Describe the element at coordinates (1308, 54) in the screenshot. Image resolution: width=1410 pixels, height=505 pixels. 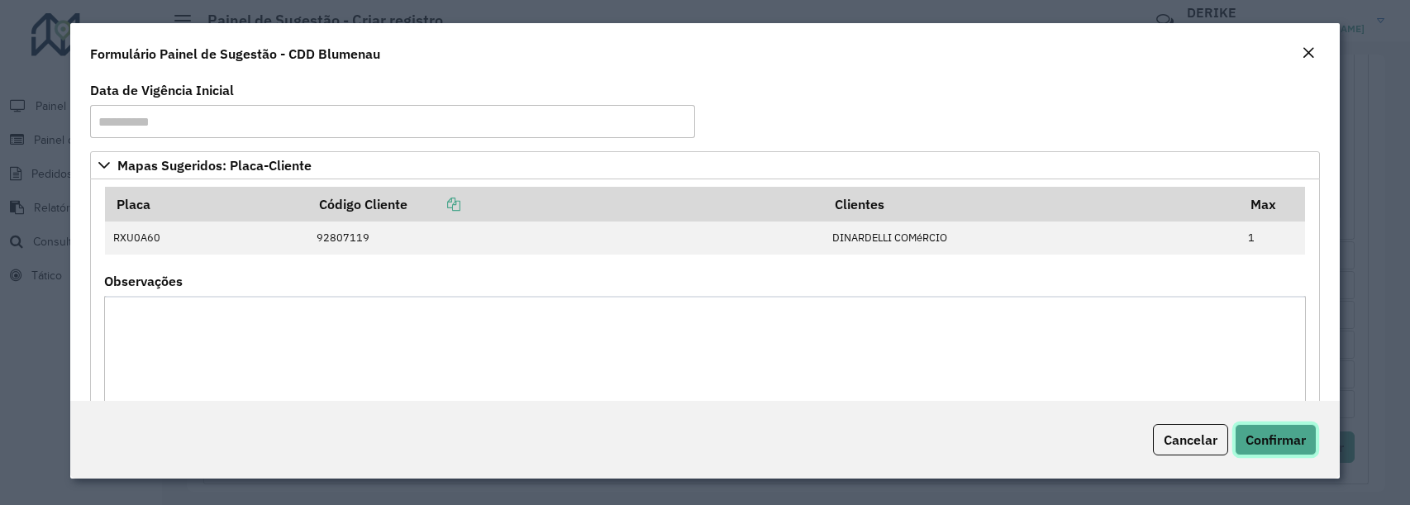
I see `button: Close` at that location.